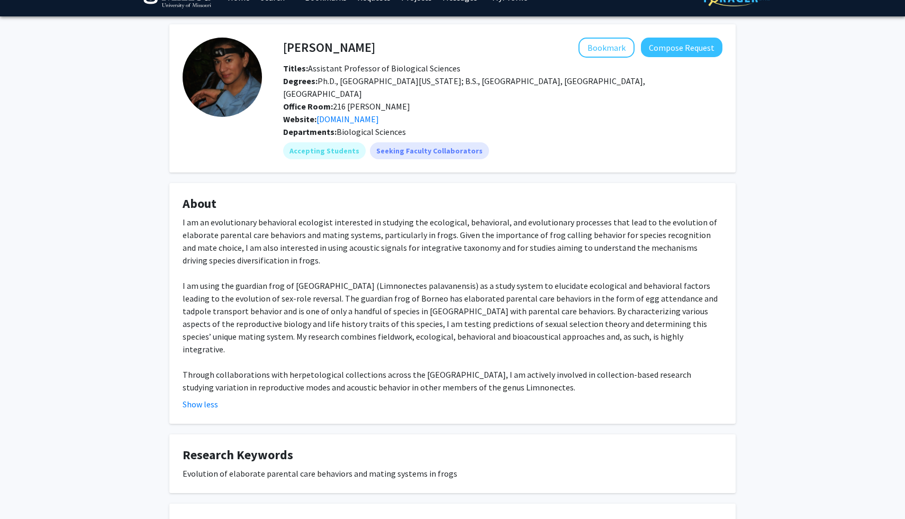 Image resolution: width=905 pixels, height=519 pixels. I want to click on b: Titles:, so click(295, 68).